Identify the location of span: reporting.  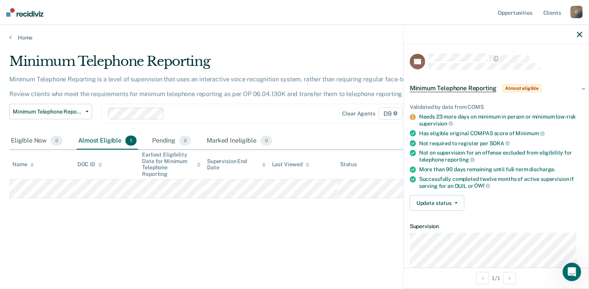
(460, 159).